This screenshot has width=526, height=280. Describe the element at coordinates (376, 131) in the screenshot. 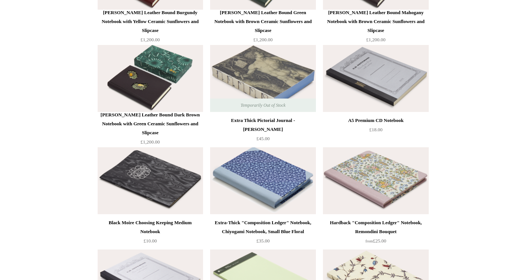

I see `a: A5 Premium CD Notebook £18.00` at that location.